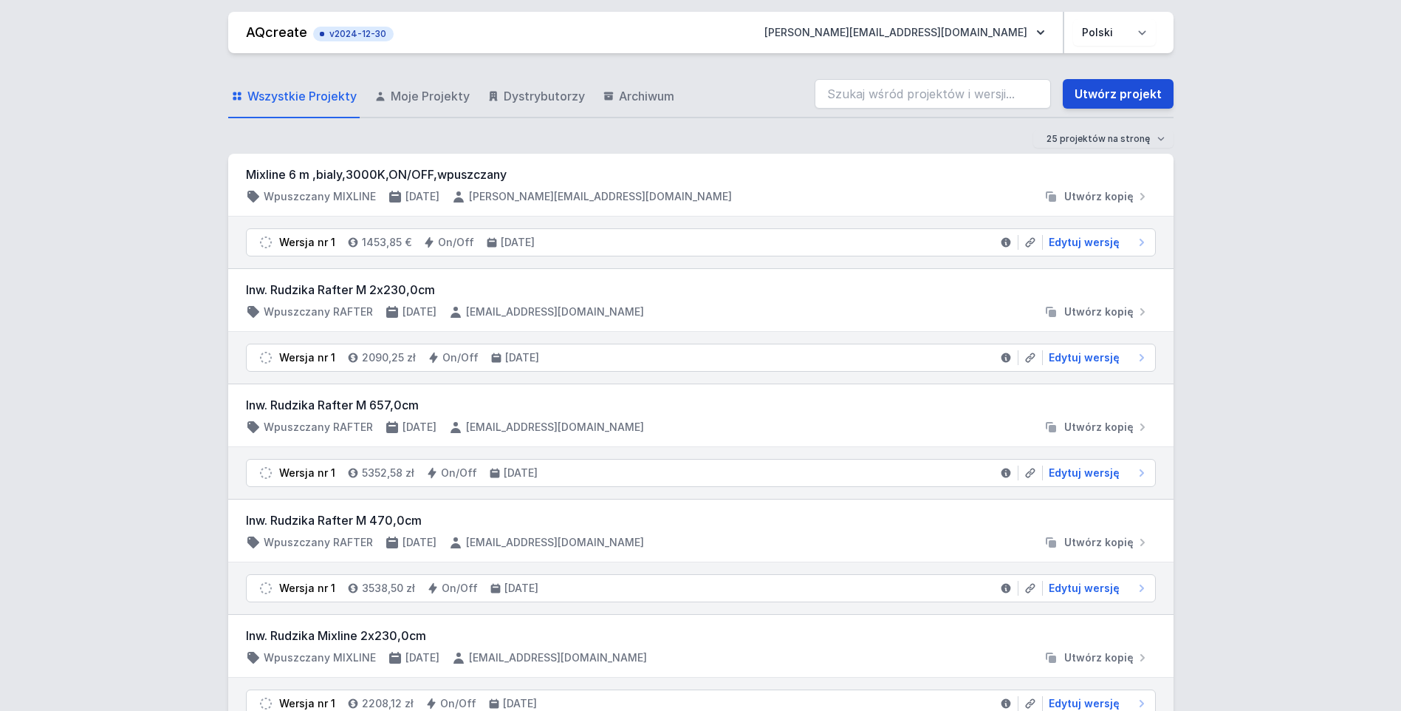  I want to click on h3: Inw. Rudzika Rafter M 2x230,0cm, so click(701, 290).